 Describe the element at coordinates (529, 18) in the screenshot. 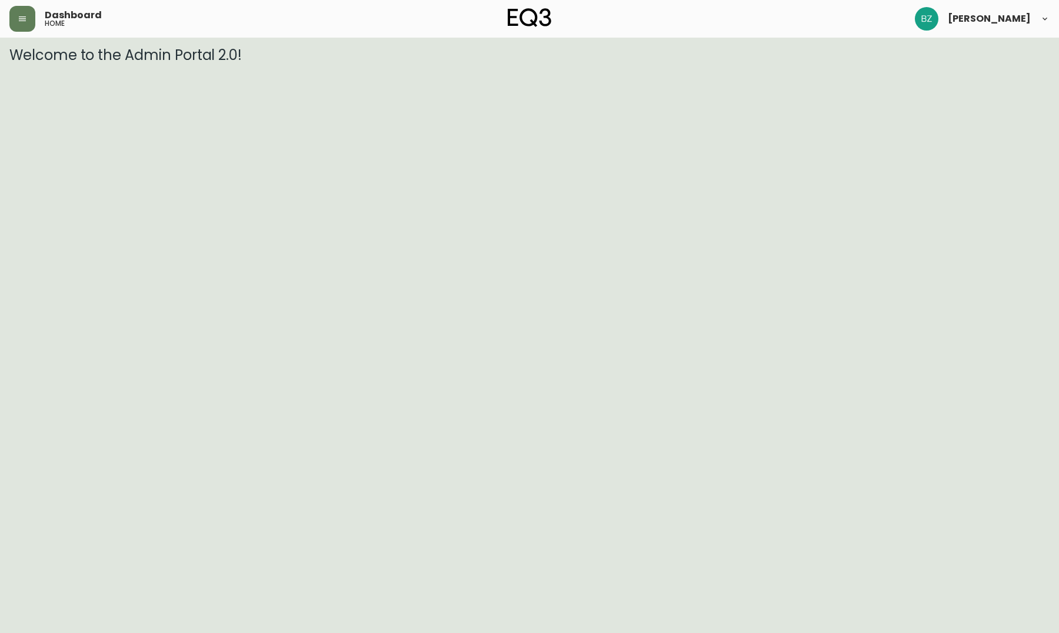

I see `img: logo` at that location.